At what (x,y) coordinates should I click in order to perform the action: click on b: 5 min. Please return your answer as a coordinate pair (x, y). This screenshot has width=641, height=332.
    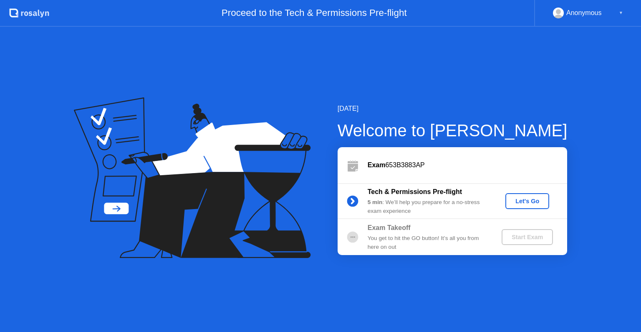
    Looking at the image, I should click on (375, 202).